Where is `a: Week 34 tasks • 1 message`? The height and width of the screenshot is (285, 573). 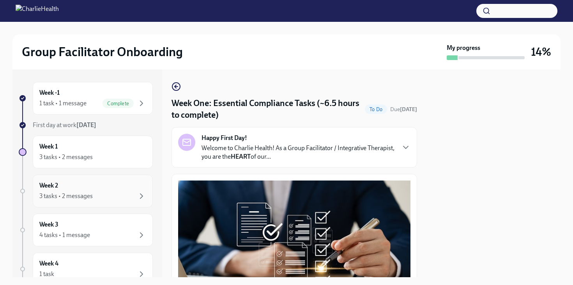
a: Week 34 tasks • 1 message is located at coordinates (86, 230).